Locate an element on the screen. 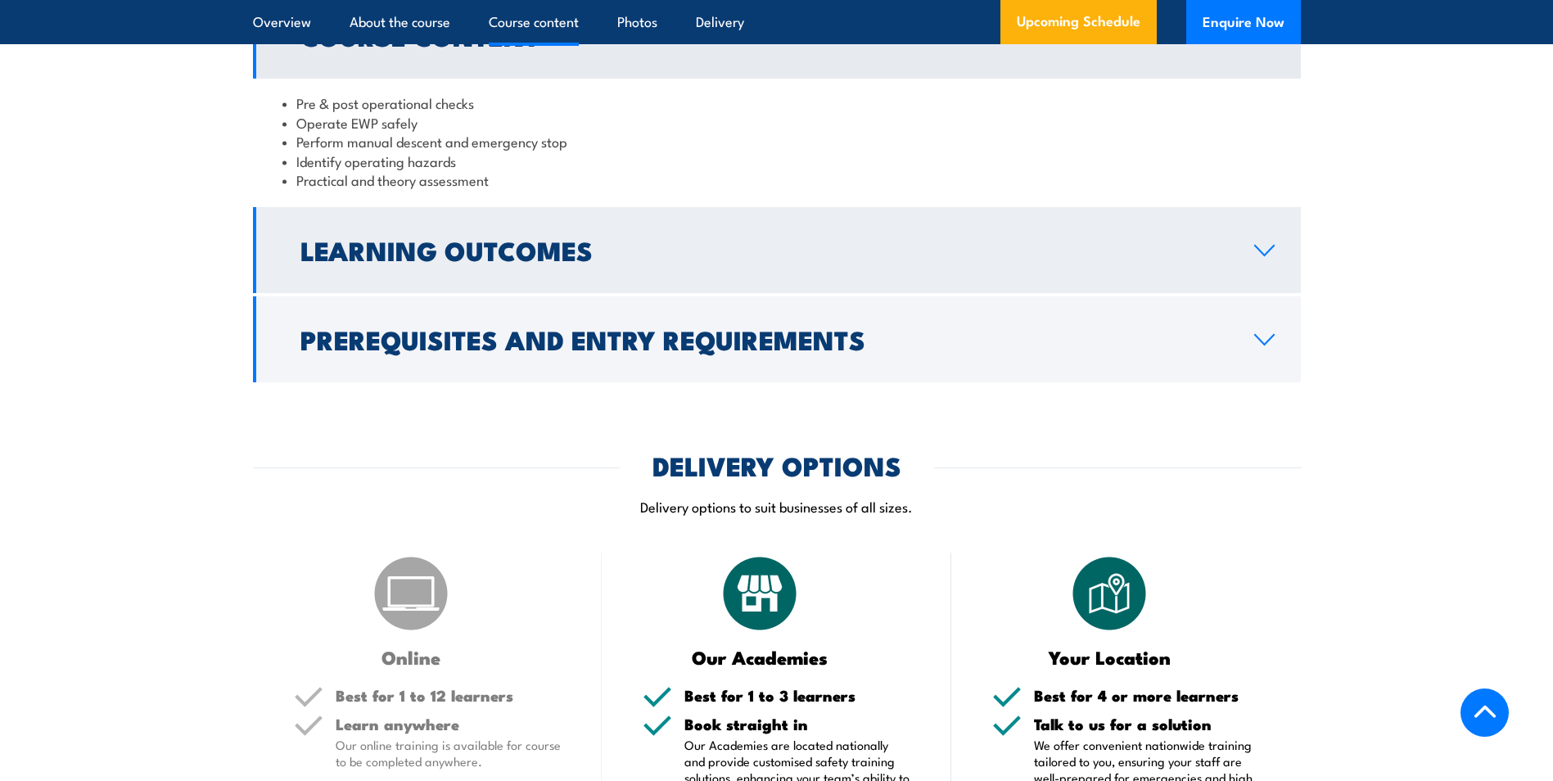 The width and height of the screenshot is (1553, 781). a: Prerequisites and Entry Requirements is located at coordinates (777, 339).